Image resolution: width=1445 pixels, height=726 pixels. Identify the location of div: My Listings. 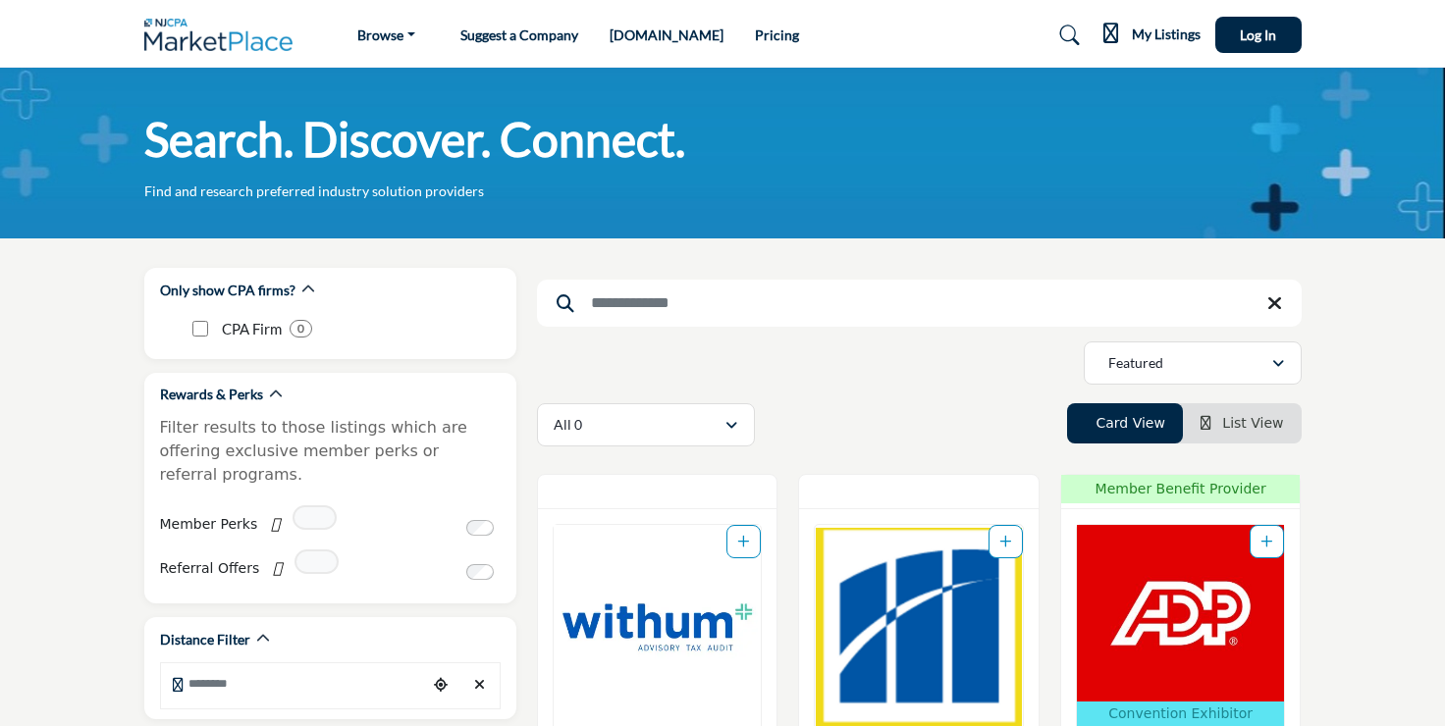
(1151, 35).